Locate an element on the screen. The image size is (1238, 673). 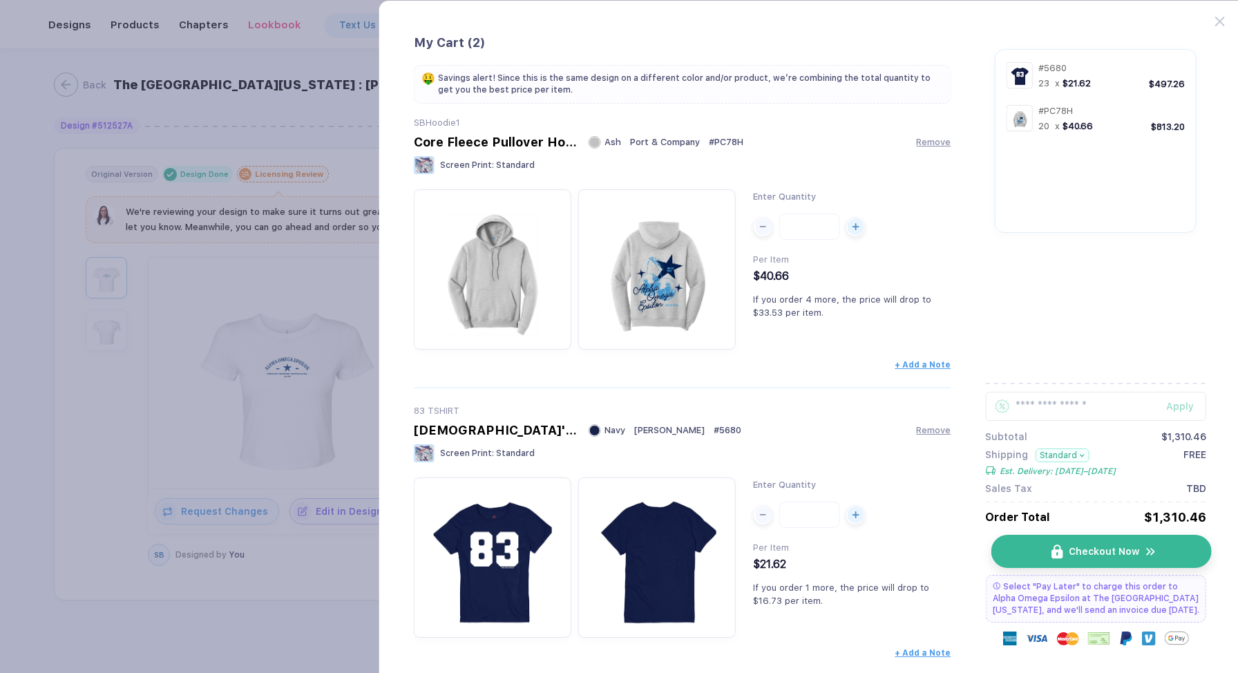
span: FREE is located at coordinates (1194, 462).